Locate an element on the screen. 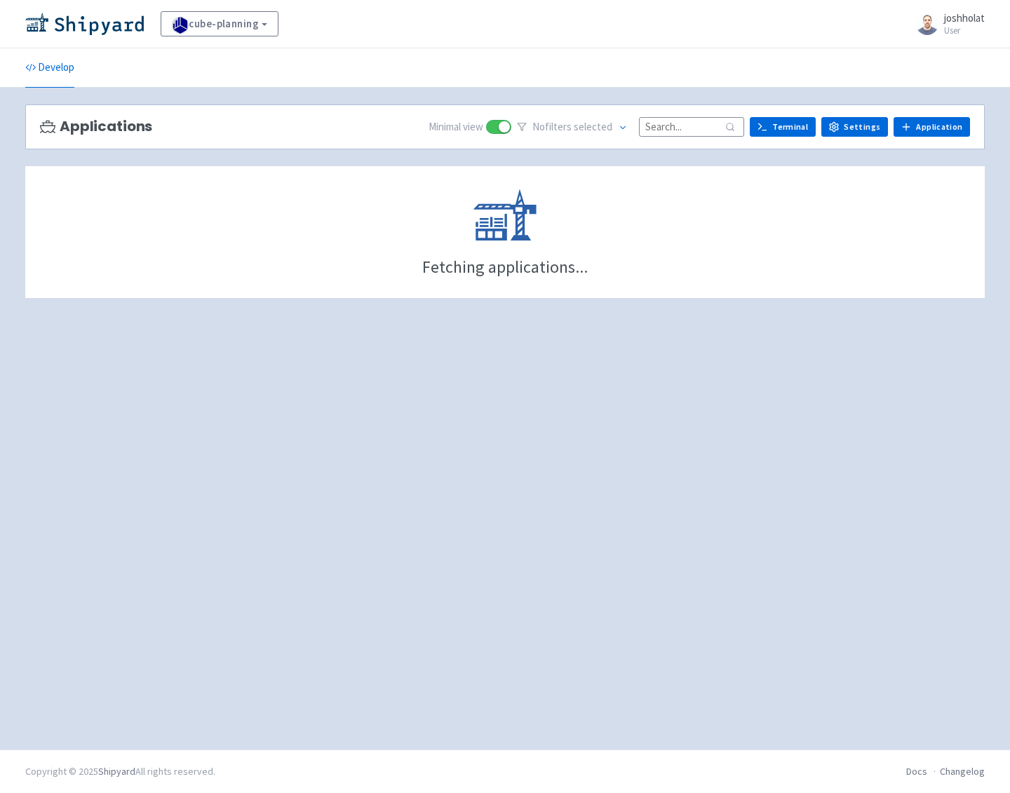 This screenshot has height=793, width=1010. a: cube-planning is located at coordinates (219, 24).